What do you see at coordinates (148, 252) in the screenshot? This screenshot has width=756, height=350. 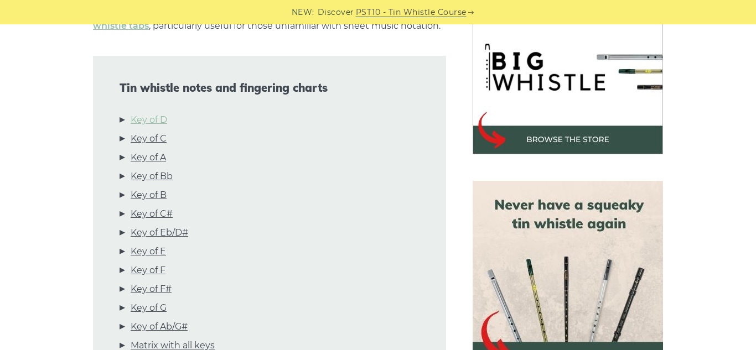 I see `a: Key of E` at bounding box center [148, 252].